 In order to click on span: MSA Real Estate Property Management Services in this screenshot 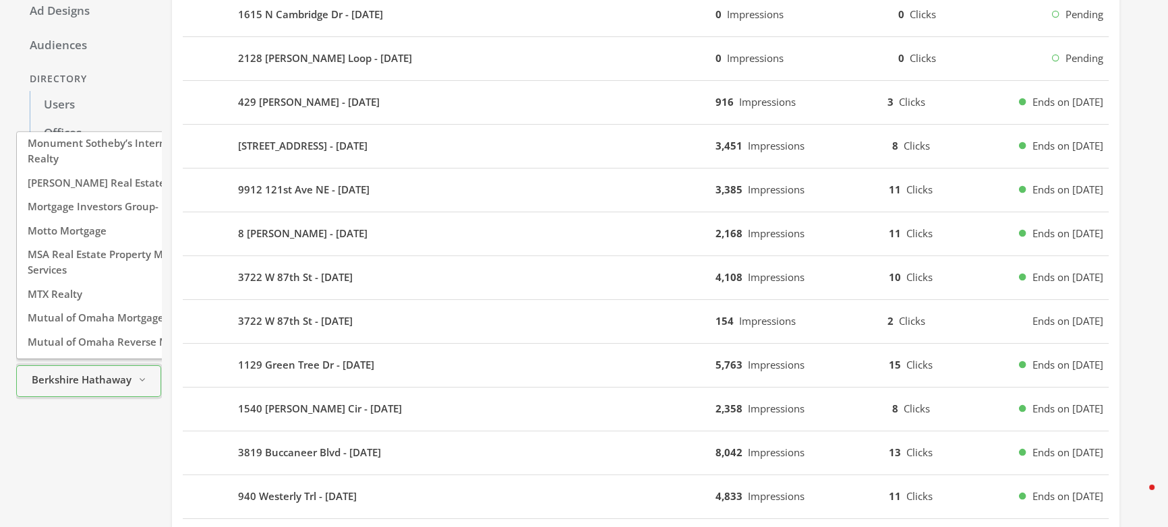, I will do `click(123, 262)`.